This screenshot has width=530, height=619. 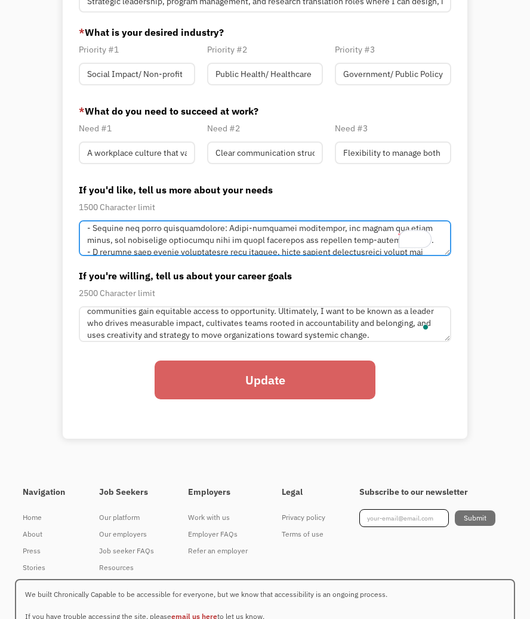 What do you see at coordinates (127, 517) in the screenshot?
I see `a: Our platform` at bounding box center [127, 517].